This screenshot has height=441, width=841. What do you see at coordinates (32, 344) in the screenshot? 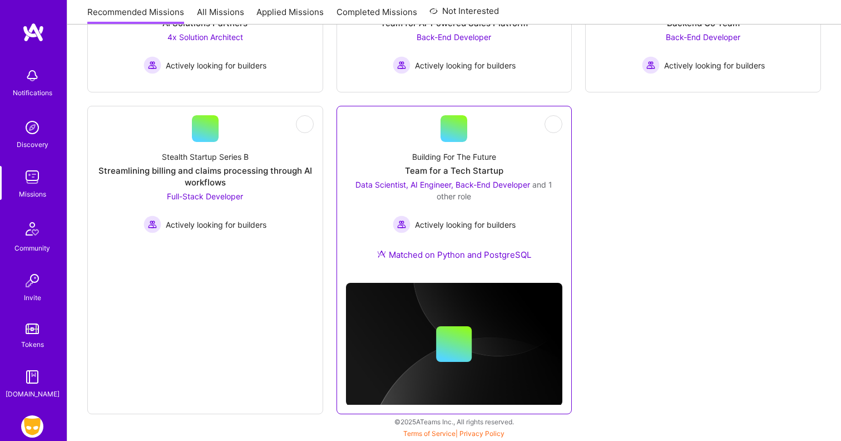
I see `div: Tokens` at bounding box center [32, 344].